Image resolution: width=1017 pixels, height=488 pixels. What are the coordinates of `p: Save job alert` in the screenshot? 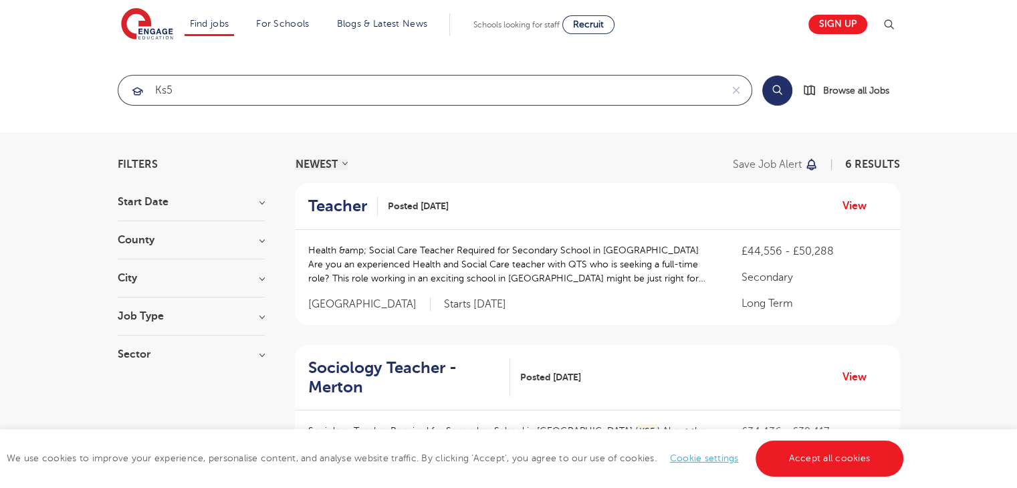 It's located at (767, 164).